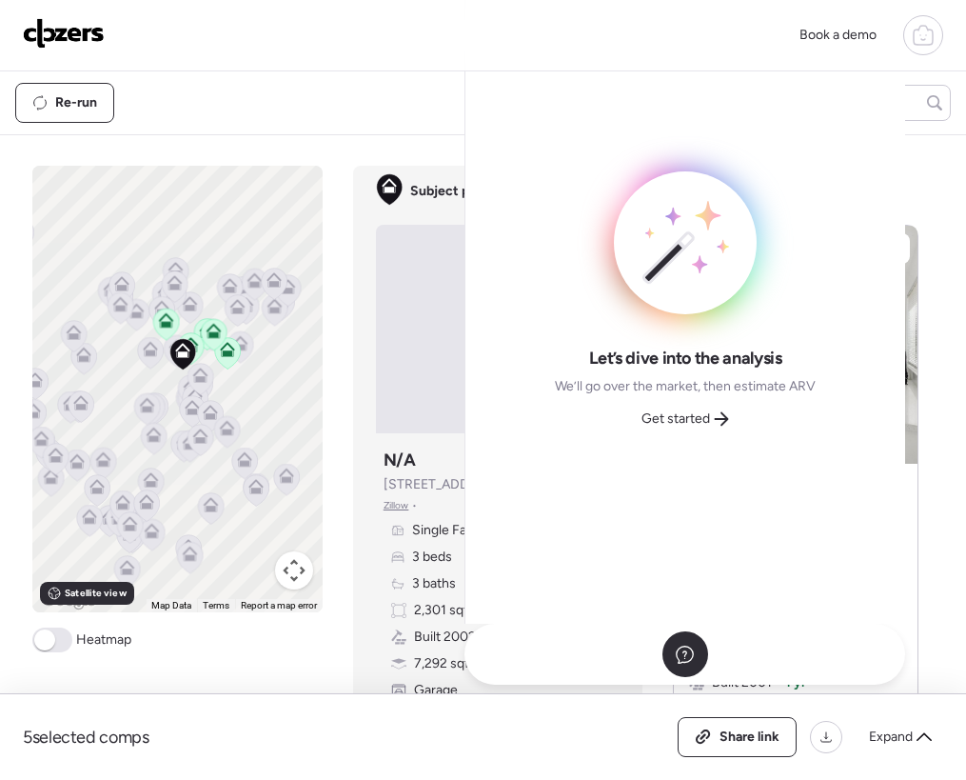 This screenshot has width=966, height=780. Describe the element at coordinates (294, 570) in the screenshot. I see `button: Map camera controls` at that location.